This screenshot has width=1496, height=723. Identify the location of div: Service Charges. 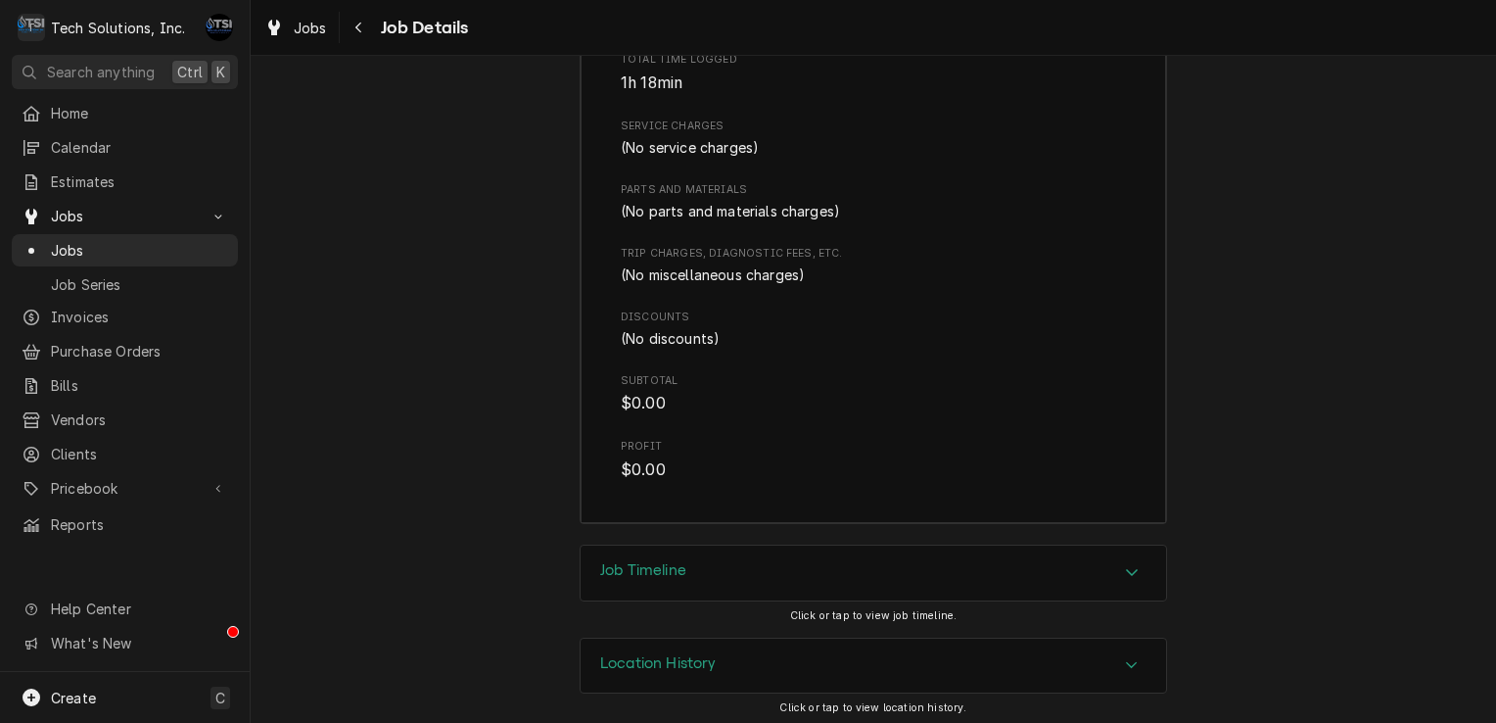
(874, 138).